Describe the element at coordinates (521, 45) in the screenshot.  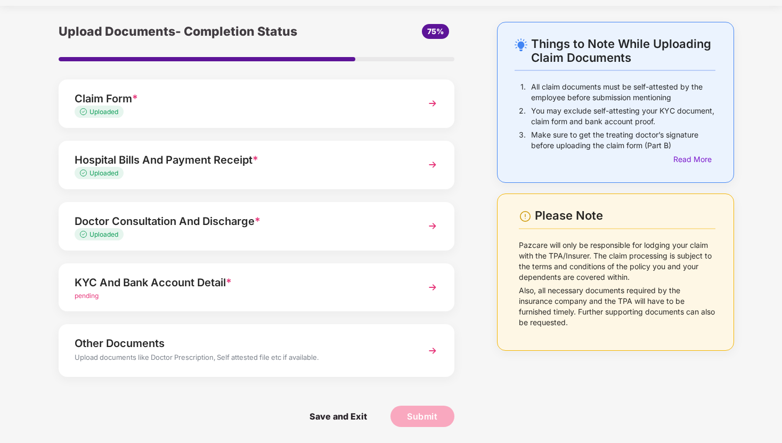
I see `img: svg+xml;base64,PHN2ZyB4bWxucz0iaHR0cDovL3d3dy53My5vcmcvMjAwMC9zdmciIHdpZHRoPSIyNC4wOTMiIGhlaWdodD...` at that location.